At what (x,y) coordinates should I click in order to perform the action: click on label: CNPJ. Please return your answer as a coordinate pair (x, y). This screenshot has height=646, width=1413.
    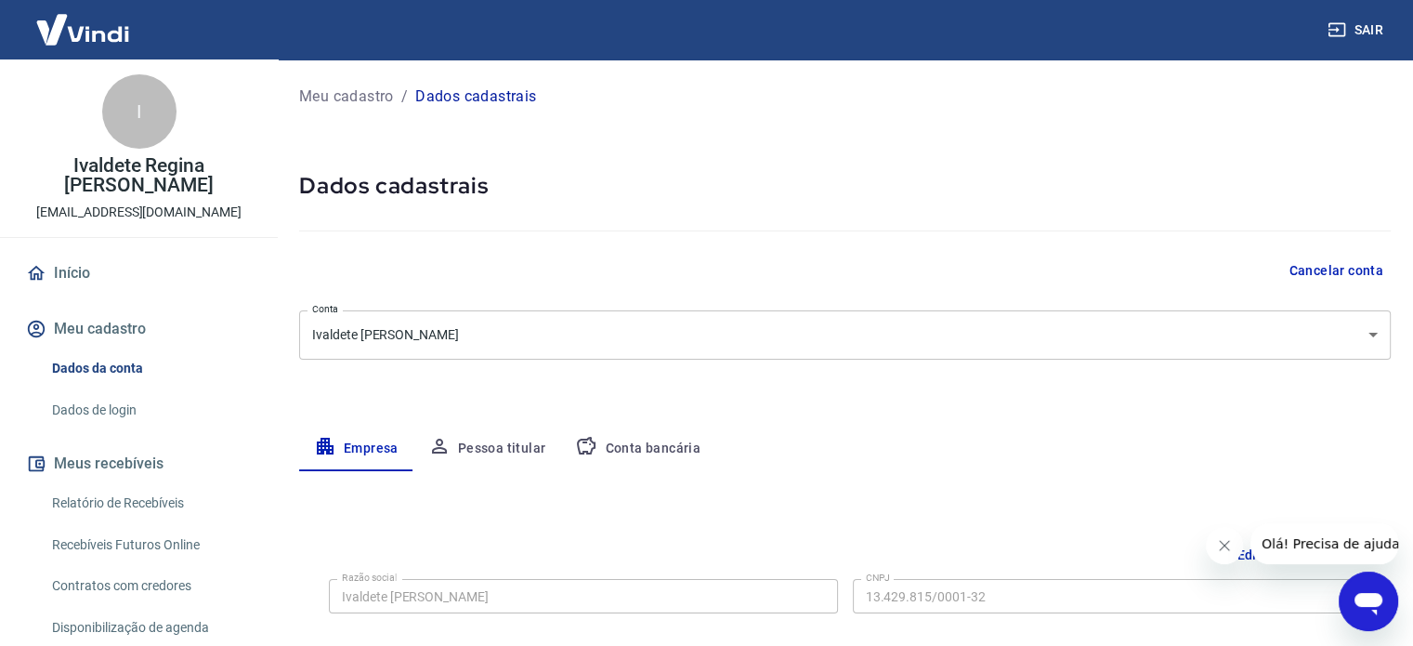
    Looking at the image, I should click on (878, 577).